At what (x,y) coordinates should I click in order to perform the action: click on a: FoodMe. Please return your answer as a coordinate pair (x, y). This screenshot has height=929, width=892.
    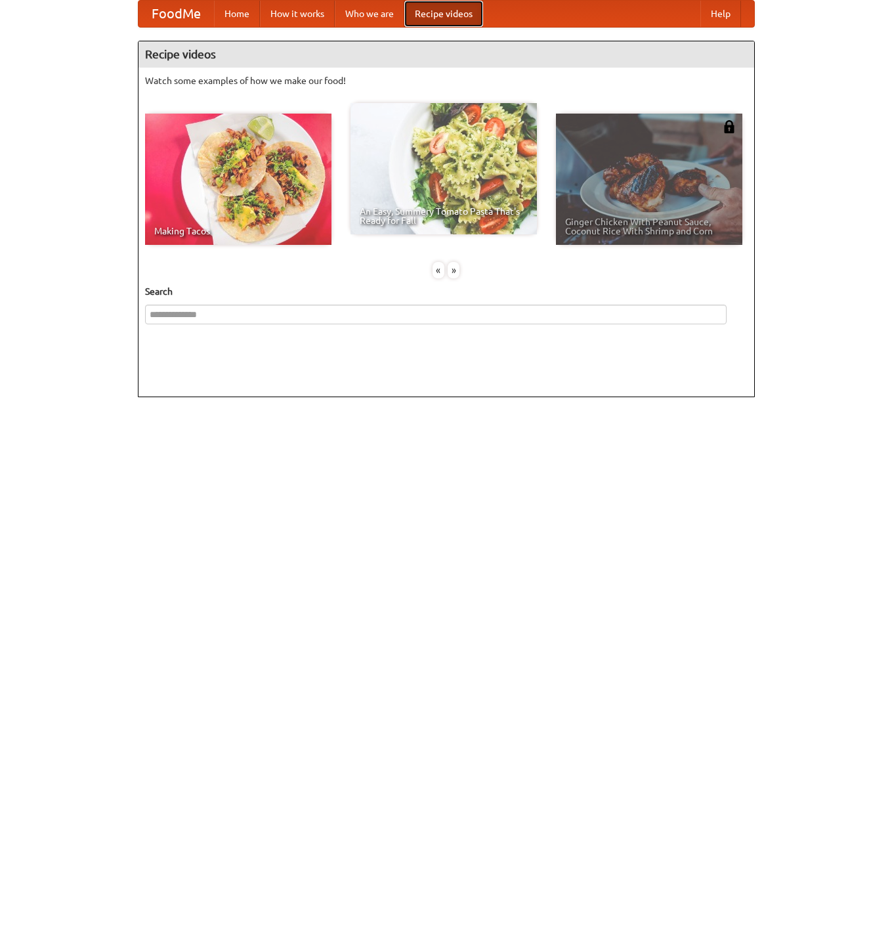
    Looking at the image, I should click on (176, 14).